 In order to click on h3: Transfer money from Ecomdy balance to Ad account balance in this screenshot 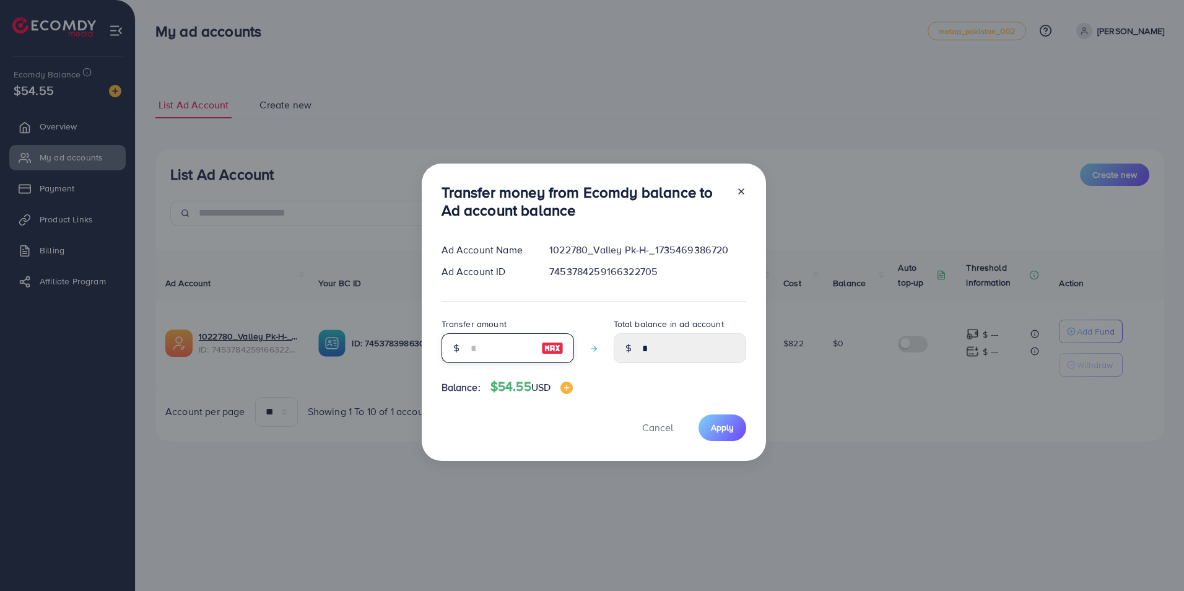, I will do `click(584, 201)`.